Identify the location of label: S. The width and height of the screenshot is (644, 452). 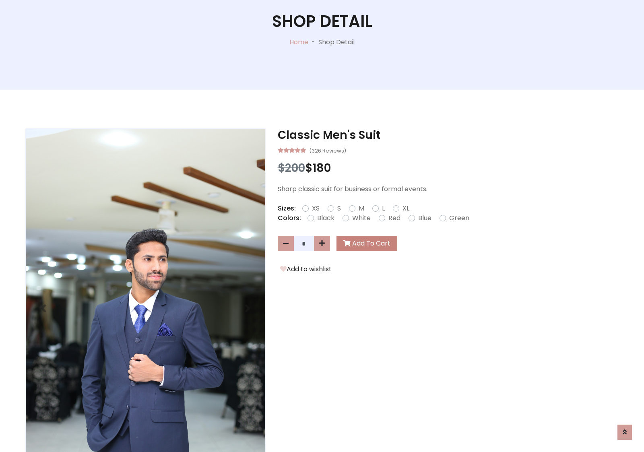
(339, 209).